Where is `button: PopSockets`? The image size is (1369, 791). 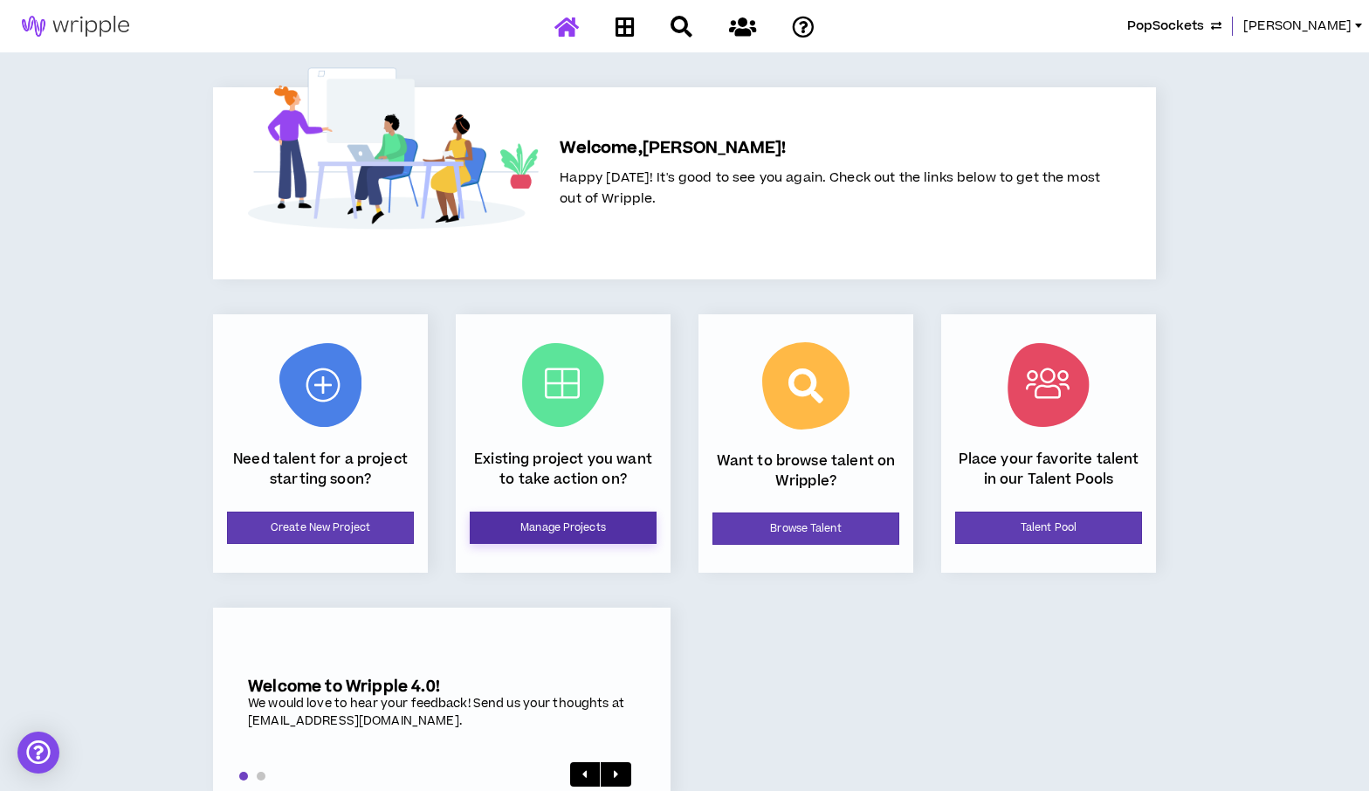 button: PopSockets is located at coordinates (1174, 26).